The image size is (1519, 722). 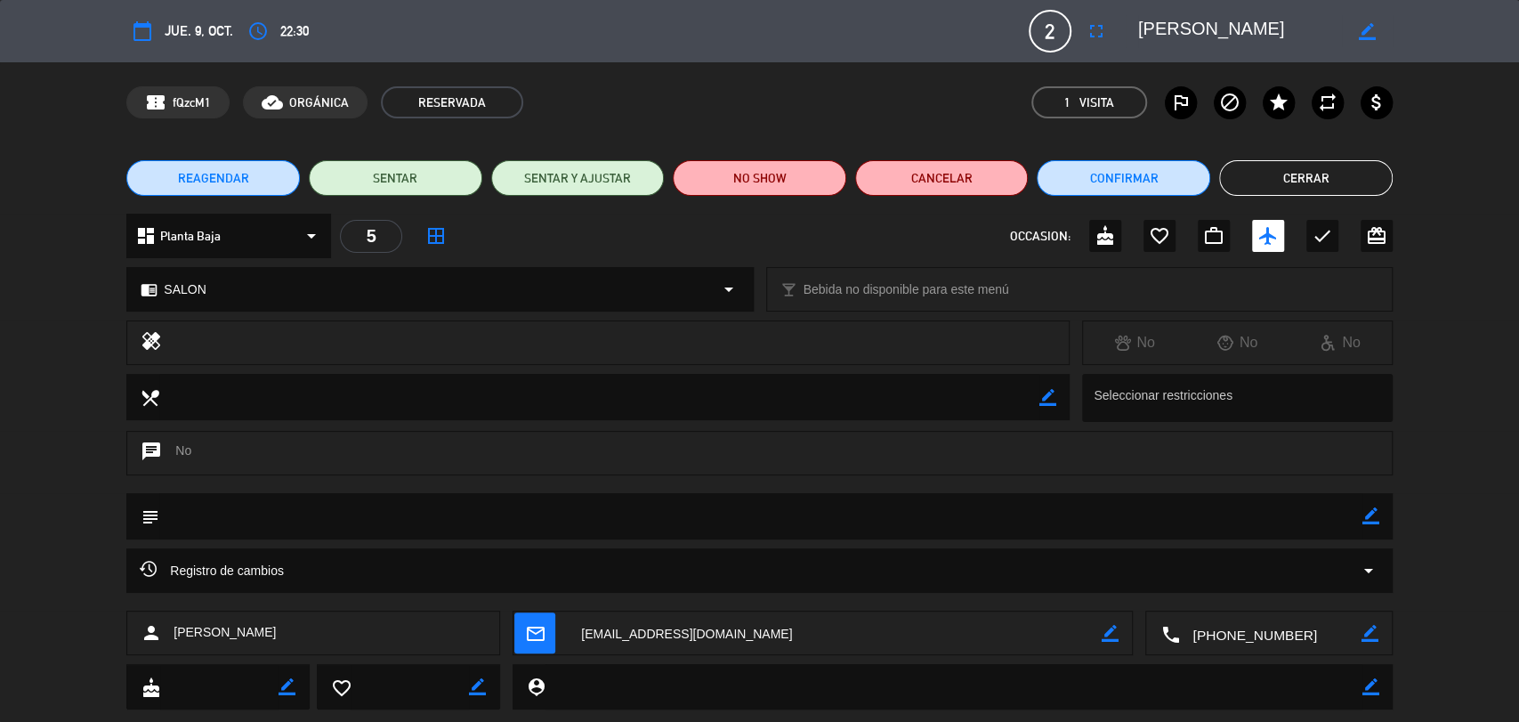 What do you see at coordinates (535, 633) in the screenshot?
I see `i: mail_outline` at bounding box center [535, 633].